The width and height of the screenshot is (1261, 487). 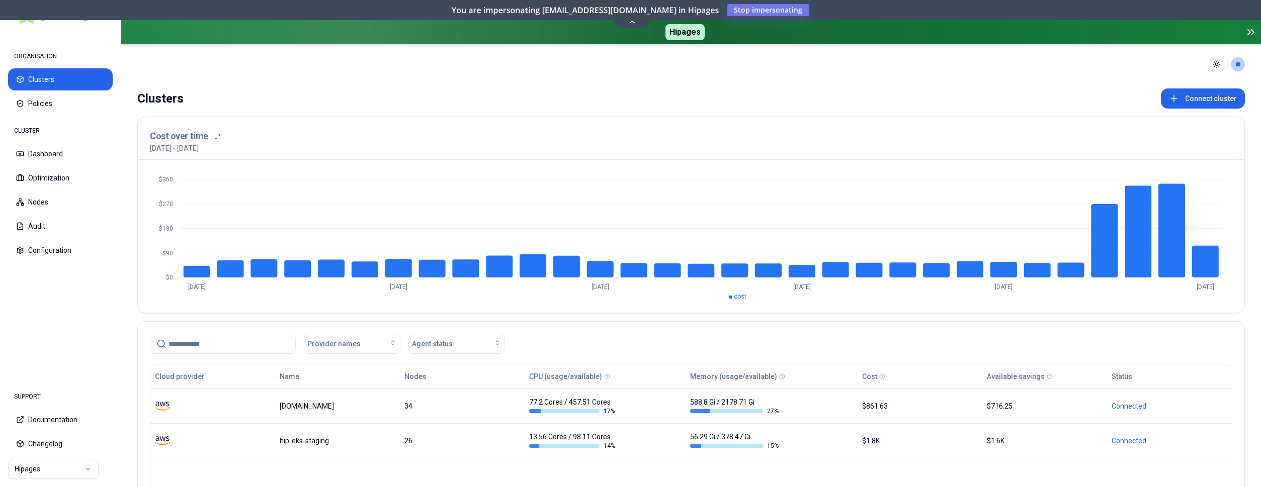 What do you see at coordinates (734, 406) in the screenshot?
I see `div: 588.8 Gi / 2178.71 Gi` at bounding box center [734, 406].